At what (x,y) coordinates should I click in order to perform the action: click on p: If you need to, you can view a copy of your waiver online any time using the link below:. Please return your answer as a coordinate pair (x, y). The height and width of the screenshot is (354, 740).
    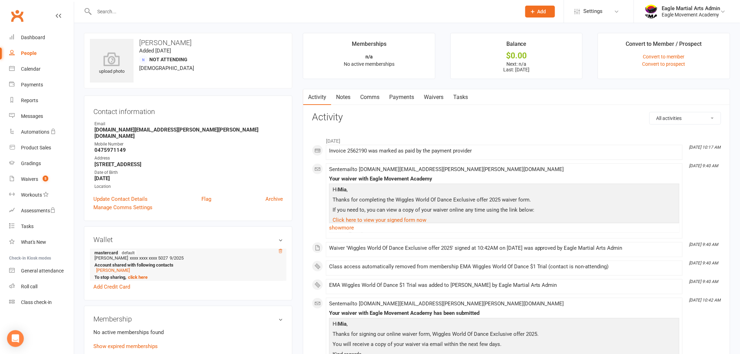
    Looking at the image, I should click on (504, 210).